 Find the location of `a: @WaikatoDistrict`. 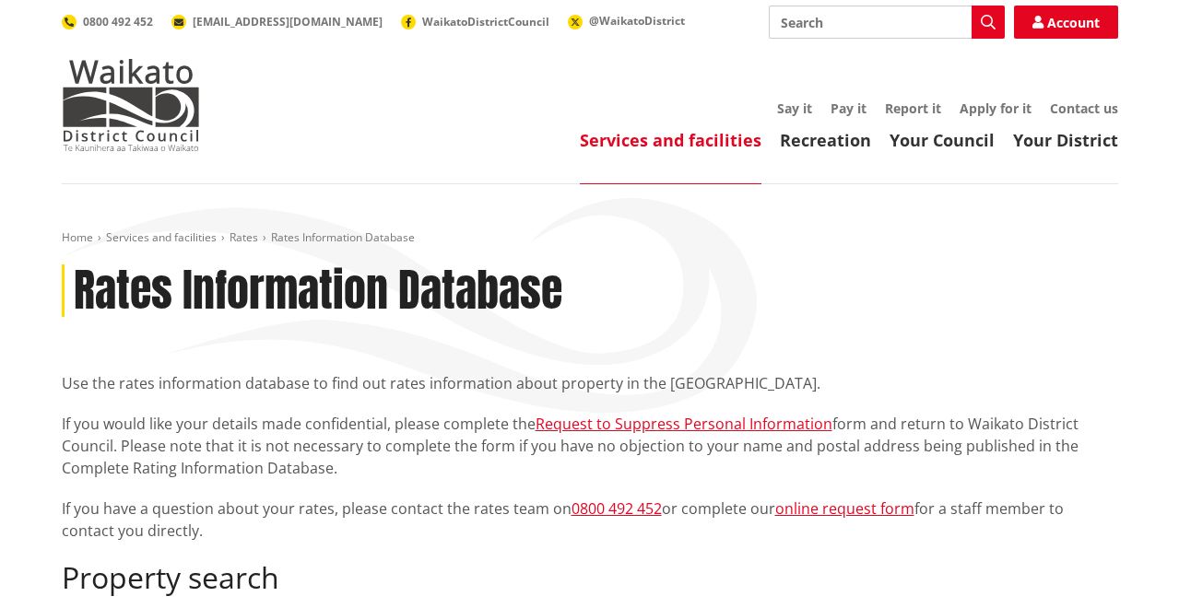

a: @WaikatoDistrict is located at coordinates (626, 20).